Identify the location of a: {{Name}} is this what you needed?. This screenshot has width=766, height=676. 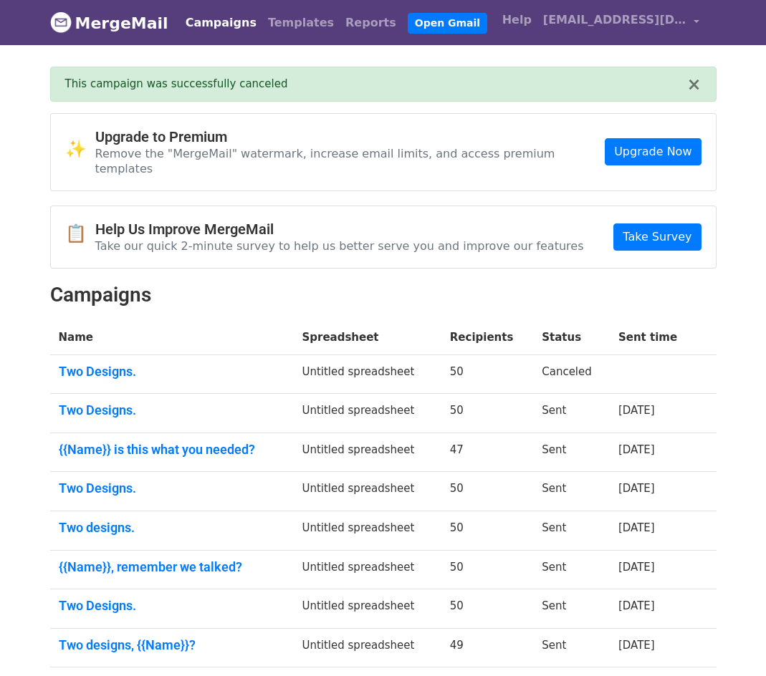
(172, 450).